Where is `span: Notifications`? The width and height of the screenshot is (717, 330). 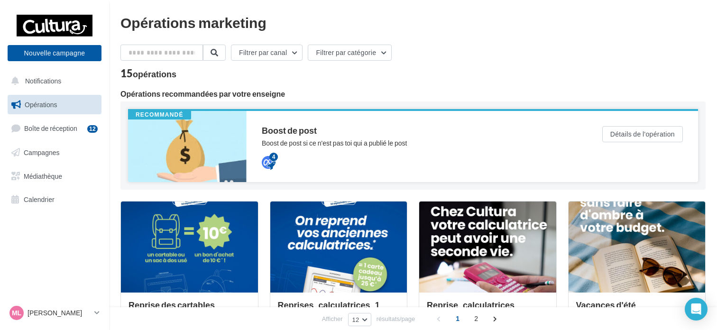 span: Notifications is located at coordinates (43, 81).